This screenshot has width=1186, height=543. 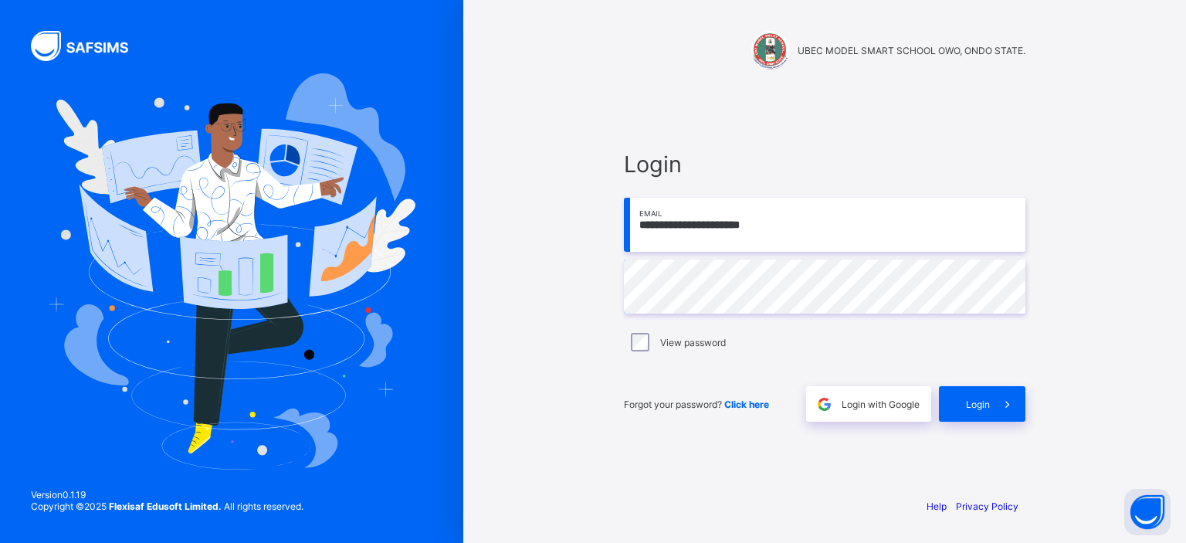 I want to click on label: View password, so click(x=693, y=342).